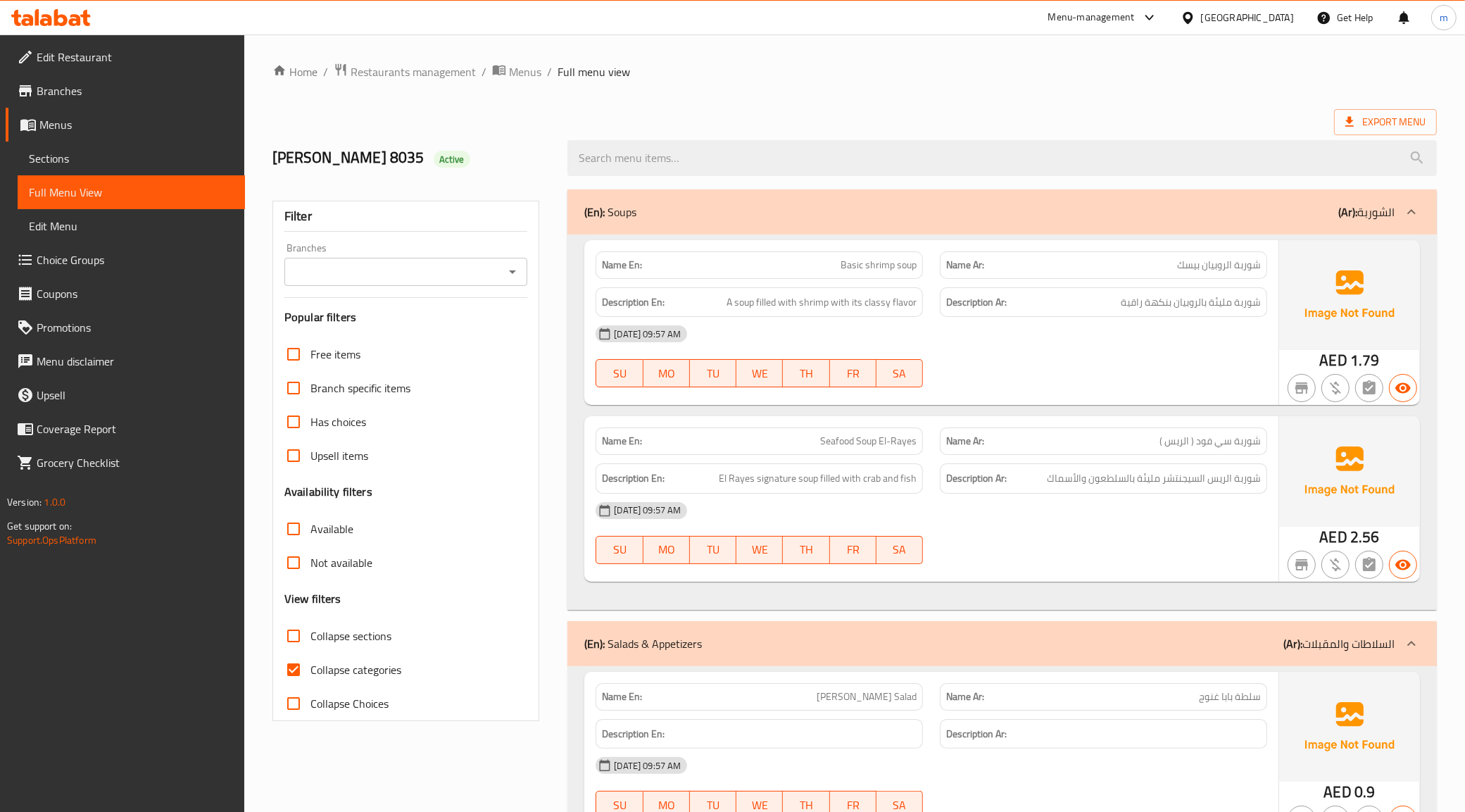 This screenshot has width=1465, height=812. Describe the element at coordinates (407, 317) in the screenshot. I see `h3: Popular filters` at that location.